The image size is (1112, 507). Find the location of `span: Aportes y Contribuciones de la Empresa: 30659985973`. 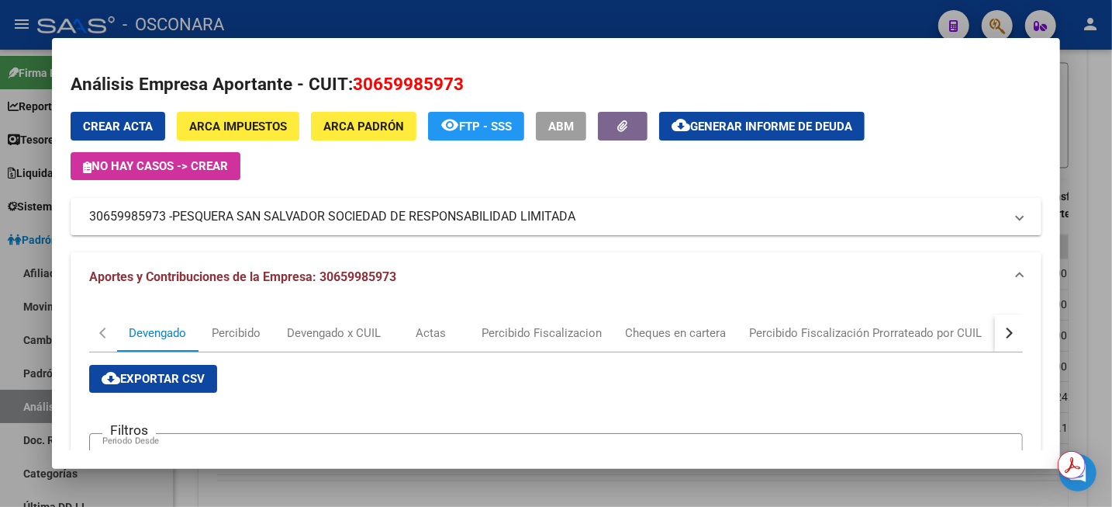

span: Aportes y Contribuciones de la Empresa: 30659985973 is located at coordinates (243, 276).